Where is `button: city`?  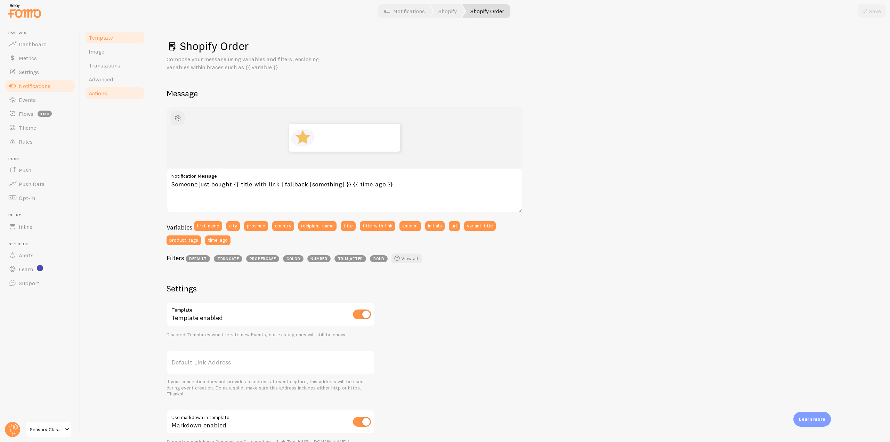
button: city is located at coordinates (233, 226).